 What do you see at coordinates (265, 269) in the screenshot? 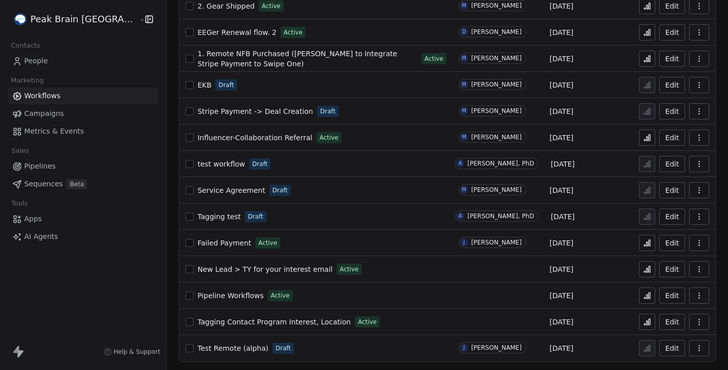
I see `a: New Lead > TY for your interest email` at bounding box center [265, 269].